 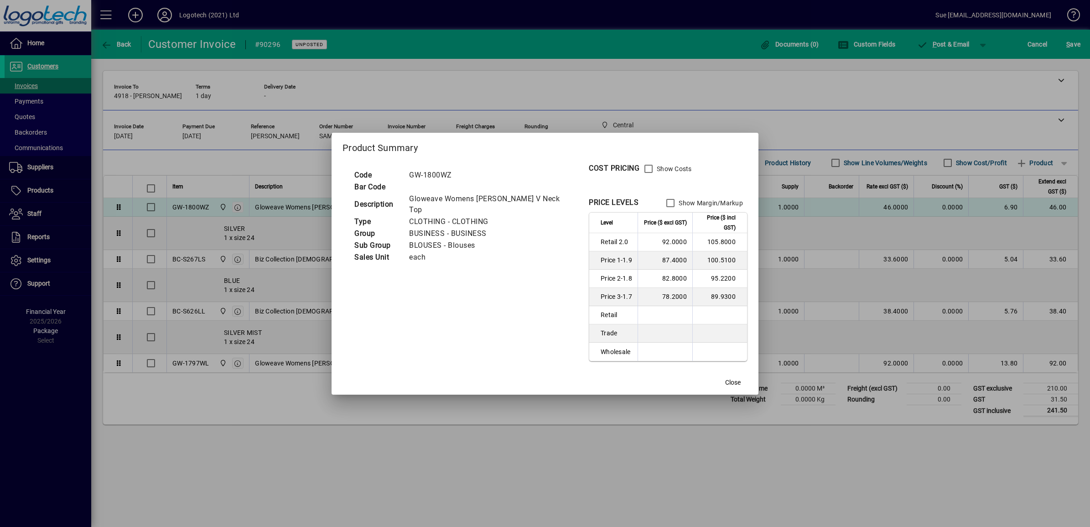 What do you see at coordinates (377, 204) in the screenshot?
I see `td: Description` at bounding box center [377, 204].